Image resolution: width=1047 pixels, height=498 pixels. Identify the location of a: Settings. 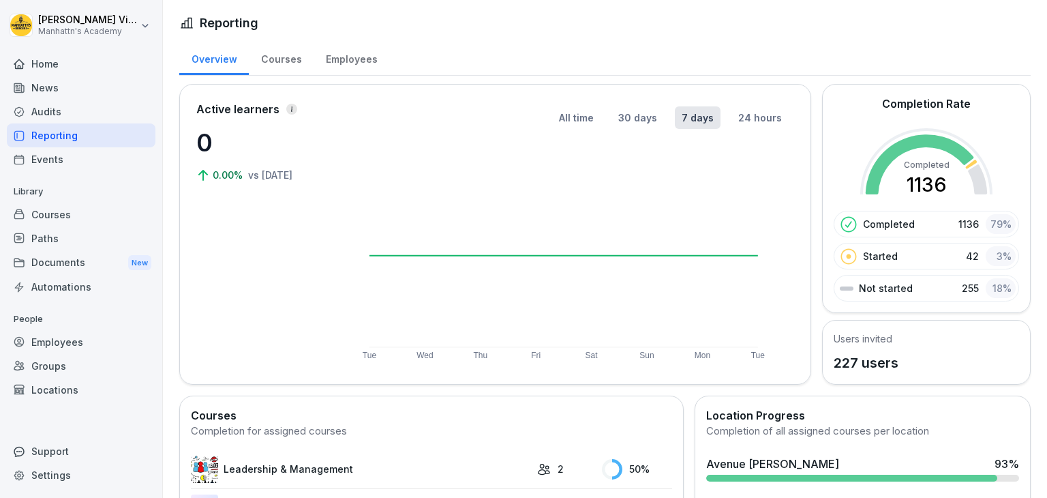
(81, 475).